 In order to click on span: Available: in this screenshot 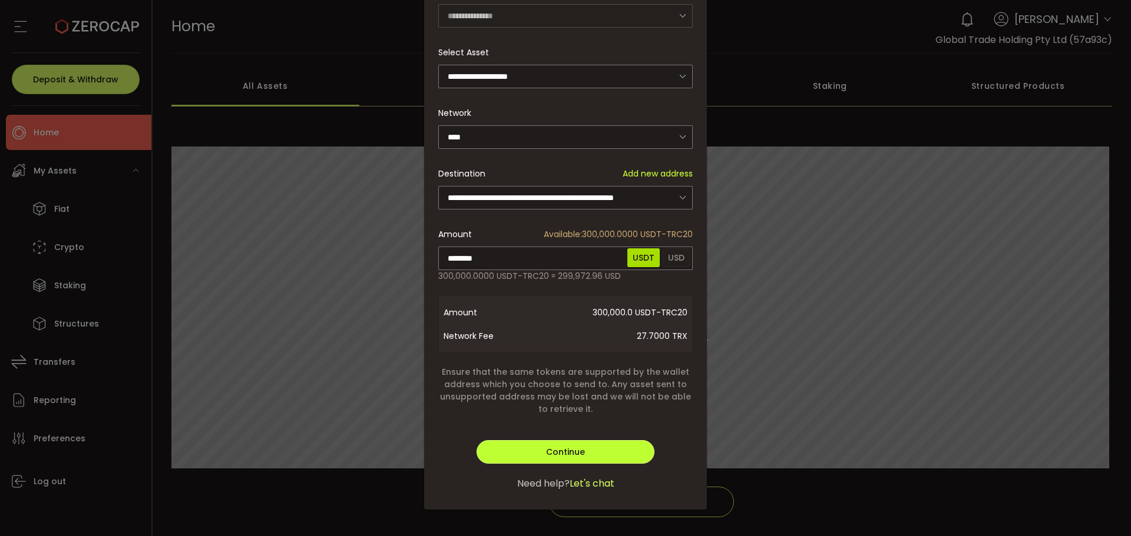, I will do `click(562, 234)`.